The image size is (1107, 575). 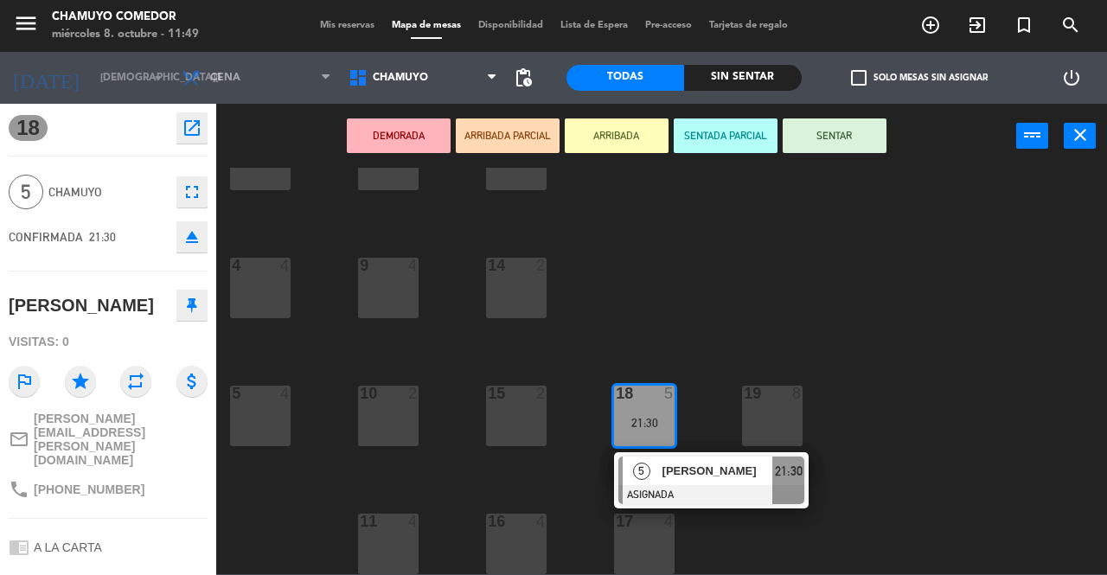 I want to click on i: mail_outline, so click(x=19, y=440).